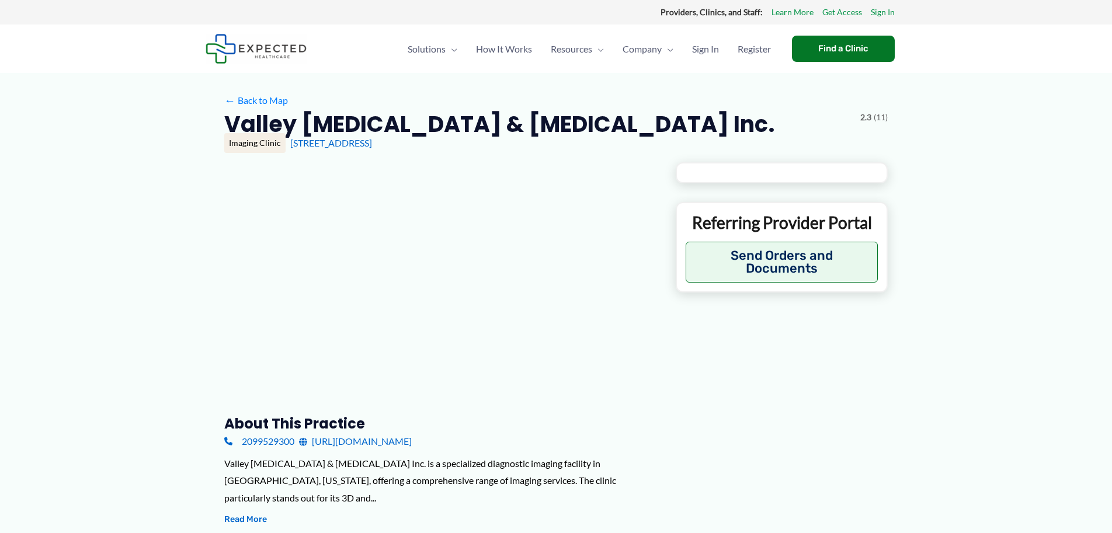 The image size is (1112, 533). Describe the element at coordinates (881, 117) in the screenshot. I see `span: (11)` at that location.